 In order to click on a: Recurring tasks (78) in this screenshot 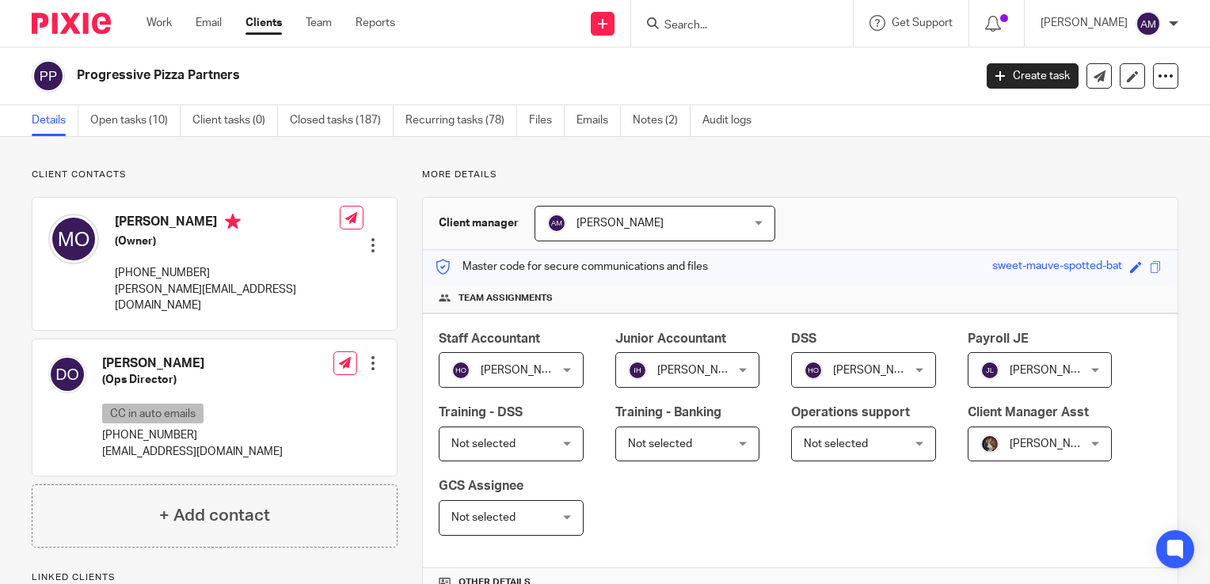, I will do `click(461, 120)`.